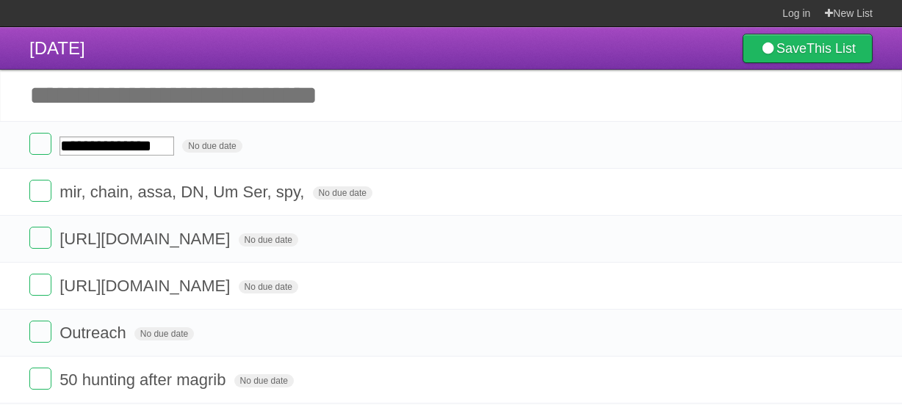 The image size is (902, 405). What do you see at coordinates (184, 192) in the screenshot?
I see `span: mir, chain, assa, DN, Um Ser, spy,` at bounding box center [184, 192].